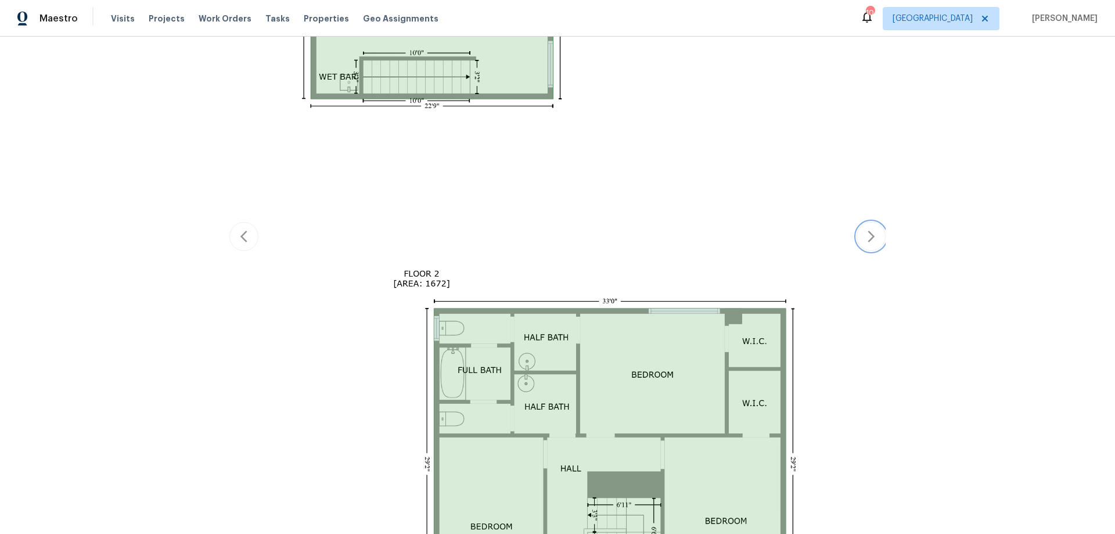 The height and width of the screenshot is (534, 1115). I want to click on span: Work Orders, so click(225, 19).